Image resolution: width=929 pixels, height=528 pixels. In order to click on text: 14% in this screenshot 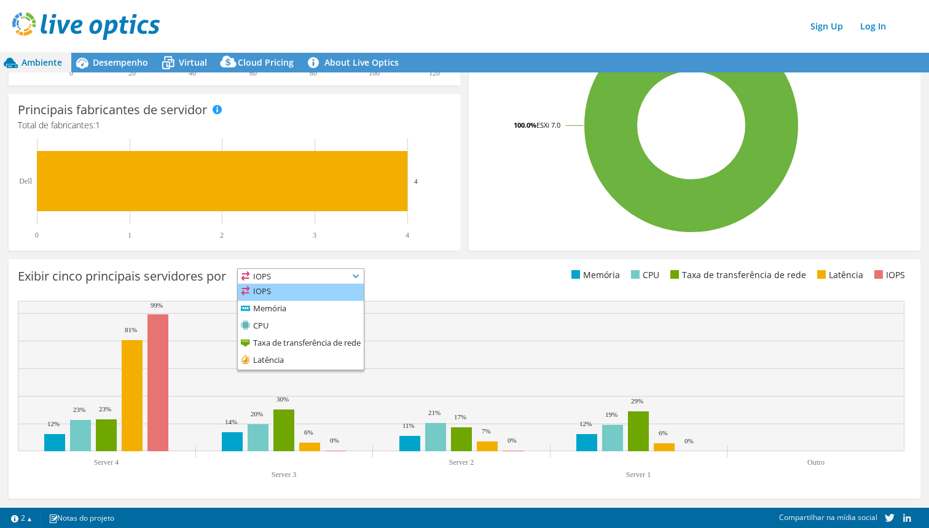, I will do `click(231, 422)`.